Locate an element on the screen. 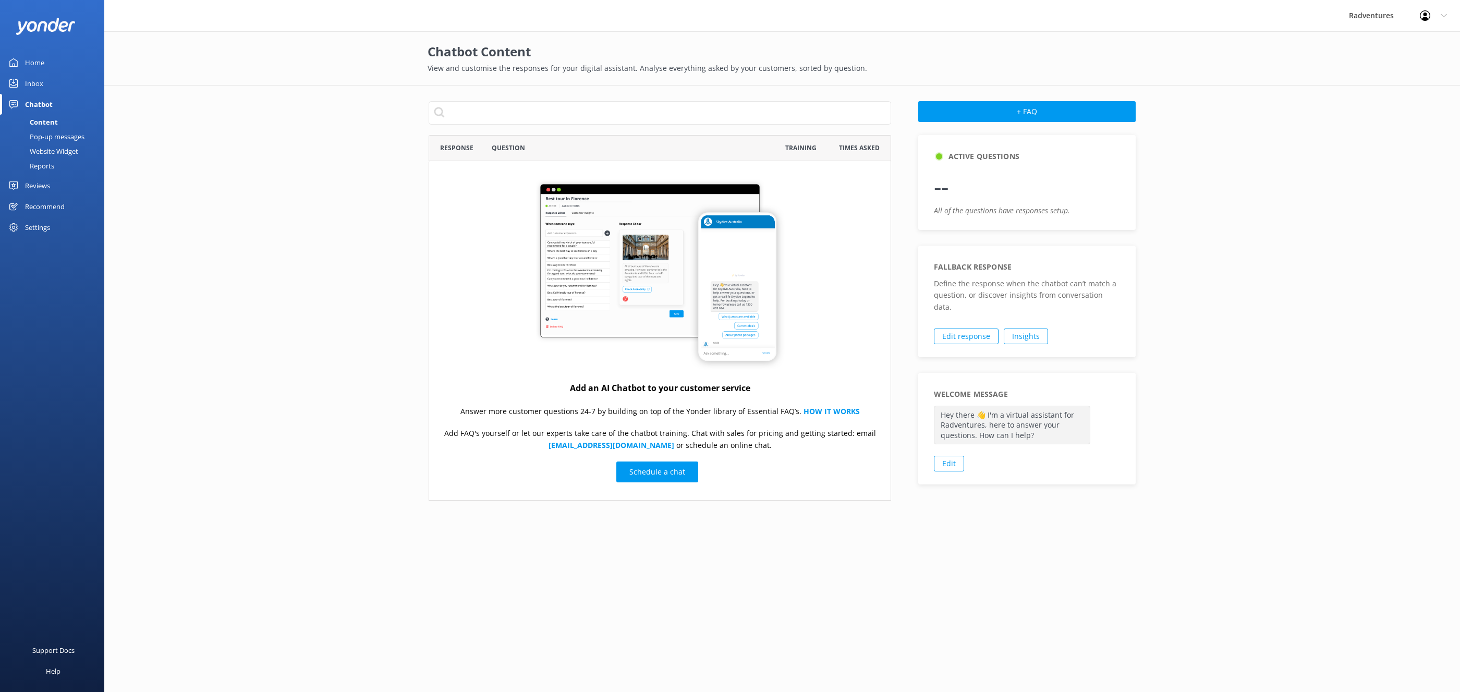  span: Times Asked is located at coordinates (859, 148).